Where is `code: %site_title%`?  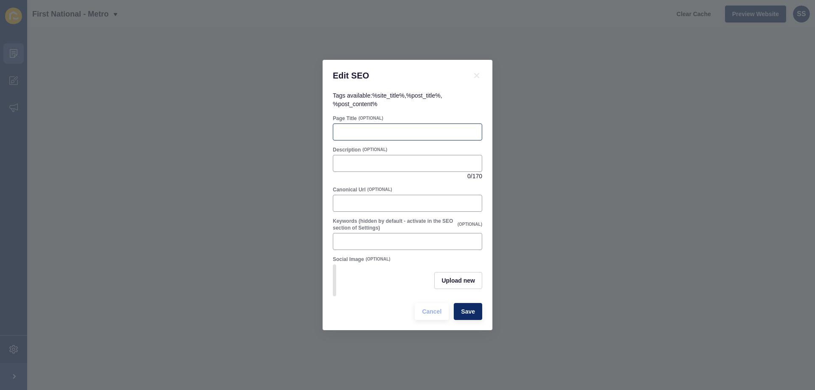 code: %site_title% is located at coordinates (388, 95).